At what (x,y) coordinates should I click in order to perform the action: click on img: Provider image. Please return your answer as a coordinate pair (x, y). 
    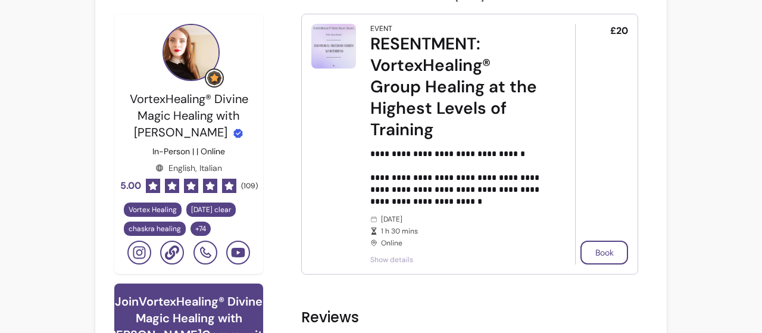
    Looking at the image, I should click on (191, 52).